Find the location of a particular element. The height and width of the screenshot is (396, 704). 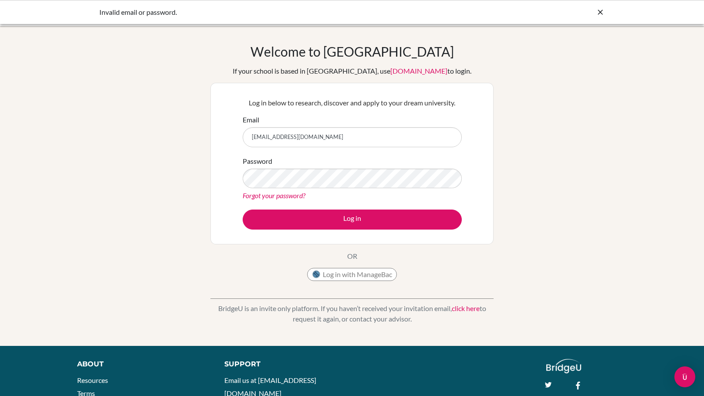

p: BridgeU is an invite only platform. If you haven’t received your invitation email, to request it ... is located at coordinates (352, 314).